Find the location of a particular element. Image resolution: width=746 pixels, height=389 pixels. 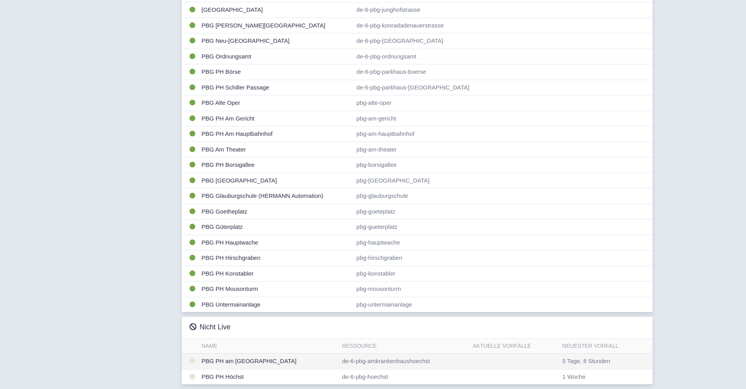

td: PBG Am Theater is located at coordinates (276, 150).